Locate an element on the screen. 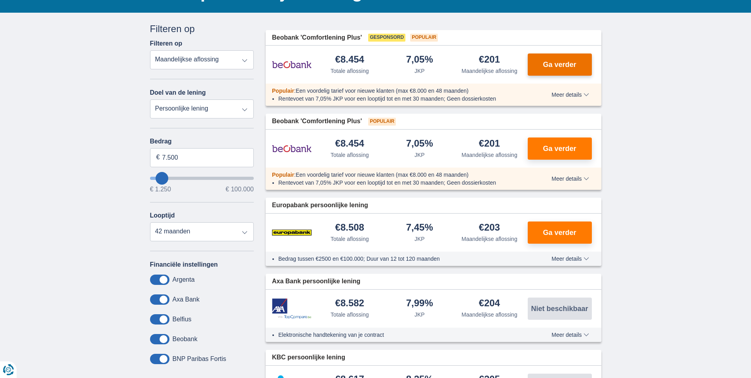  label: Axa Bank is located at coordinates (186, 299).